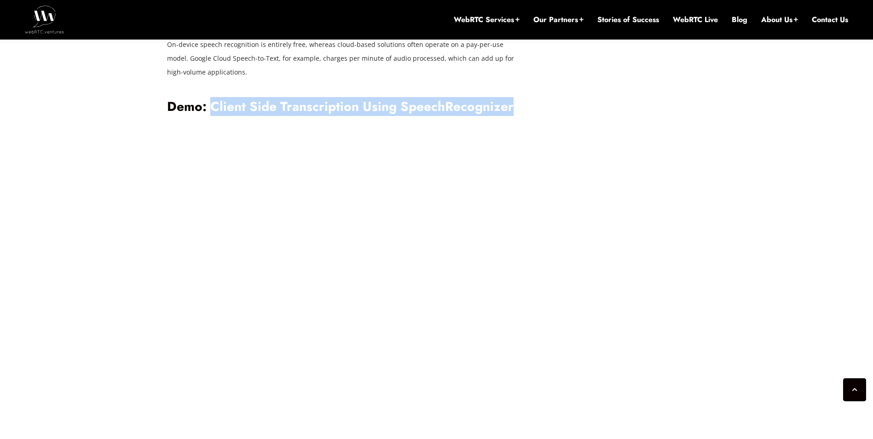  I want to click on a: WebRTC Services, so click(487, 20).